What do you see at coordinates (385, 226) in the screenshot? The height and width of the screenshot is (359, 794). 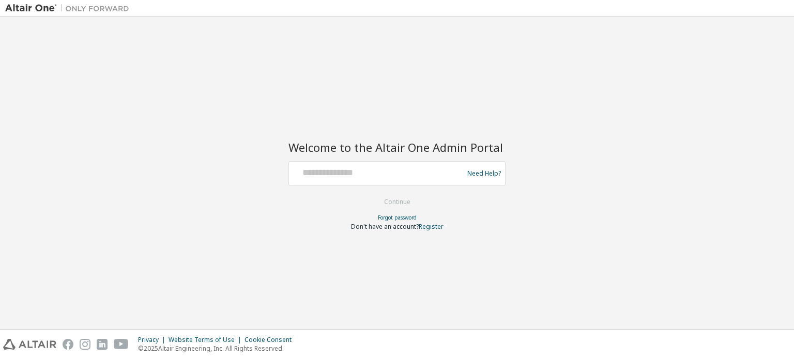 I see `span: Don't have an account?` at bounding box center [385, 226].